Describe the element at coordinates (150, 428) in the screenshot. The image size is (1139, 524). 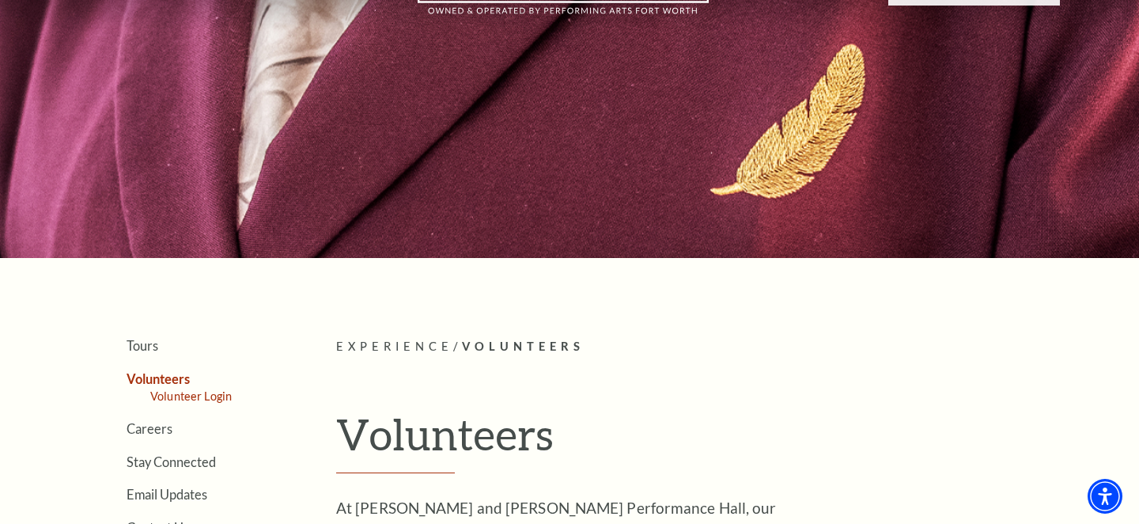
I see `a: Careers` at that location.